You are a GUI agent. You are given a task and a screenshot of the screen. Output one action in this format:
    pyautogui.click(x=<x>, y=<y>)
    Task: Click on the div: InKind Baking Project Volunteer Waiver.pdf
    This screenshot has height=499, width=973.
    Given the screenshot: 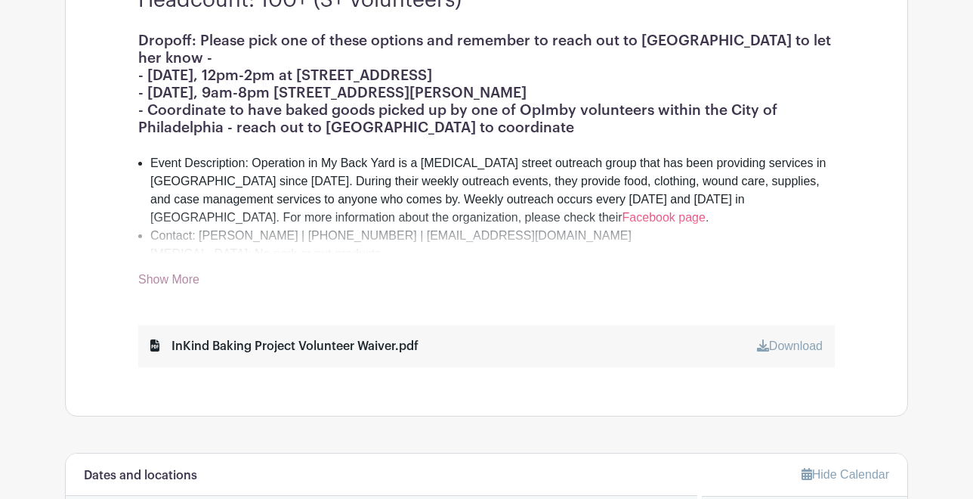 What is the action you would take?
    pyautogui.click(x=284, y=346)
    